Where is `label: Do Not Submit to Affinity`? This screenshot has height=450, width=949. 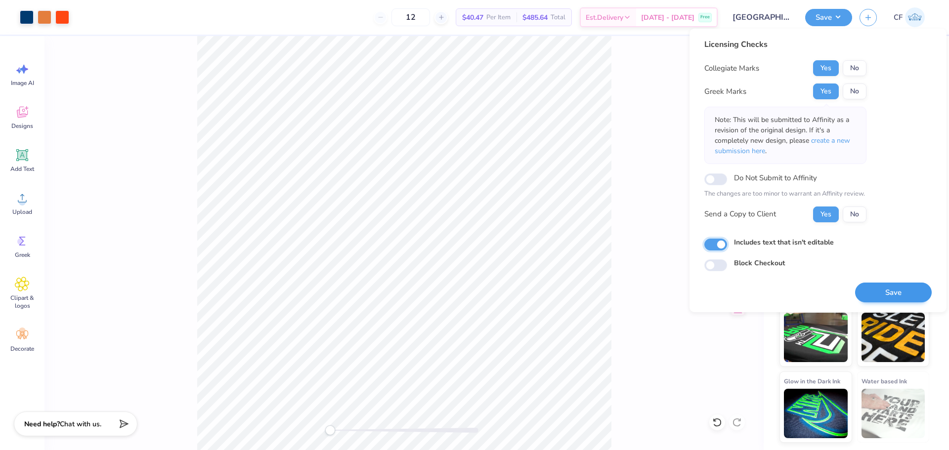 label: Do Not Submit to Affinity is located at coordinates (775, 178).